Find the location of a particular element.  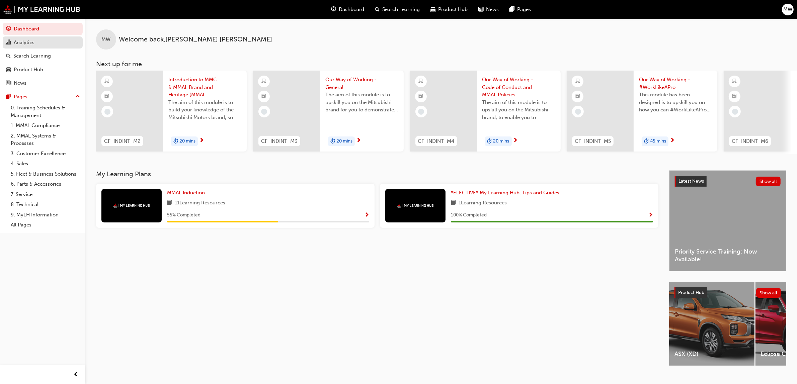

a: 2. MMAL Systems & Processes is located at coordinates (45, 140).